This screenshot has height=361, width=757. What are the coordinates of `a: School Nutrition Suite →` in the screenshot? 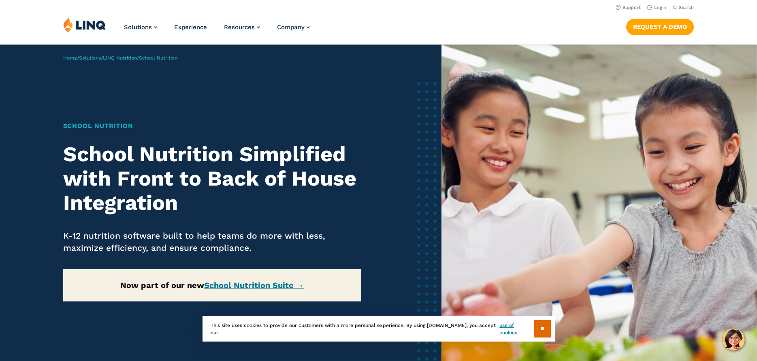 It's located at (254, 285).